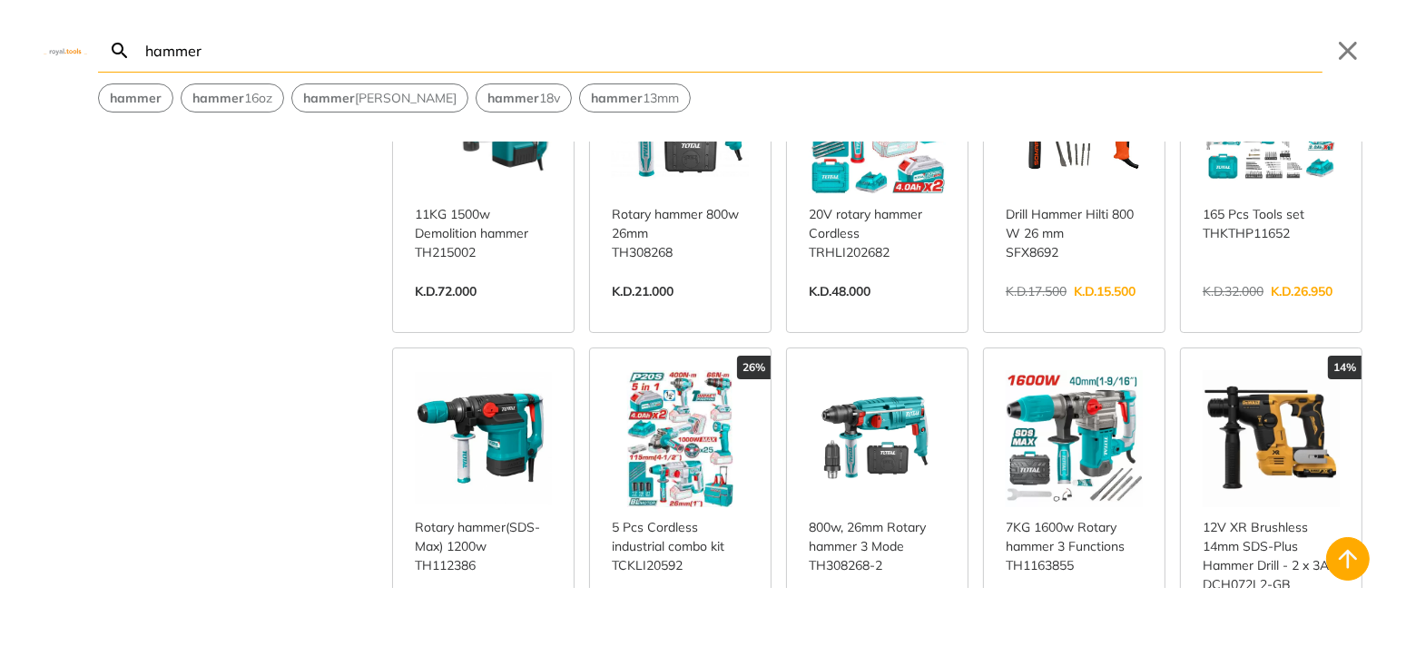 The image size is (1406, 646). Describe the element at coordinates (65, 50) in the screenshot. I see `img: Close` at that location.